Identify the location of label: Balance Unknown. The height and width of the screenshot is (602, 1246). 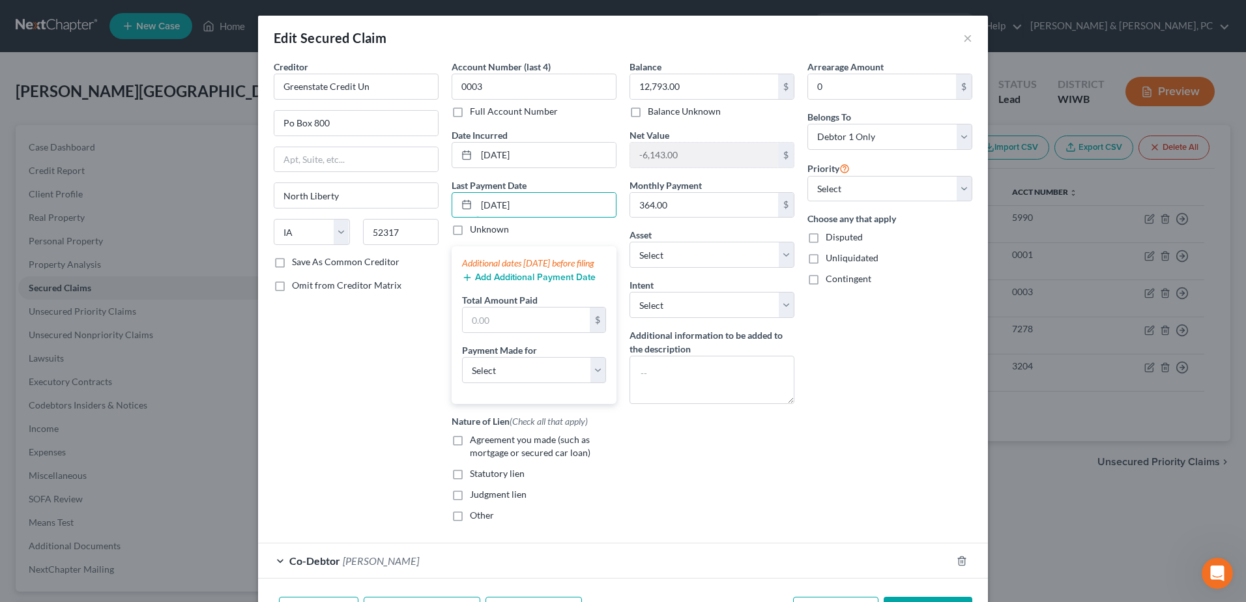
(684, 111).